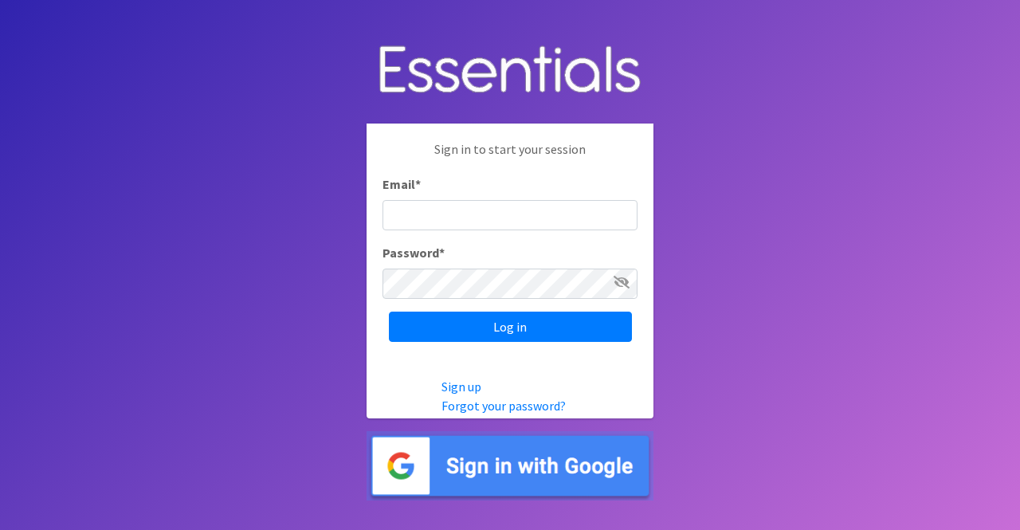  I want to click on a: Sign up, so click(461, 386).